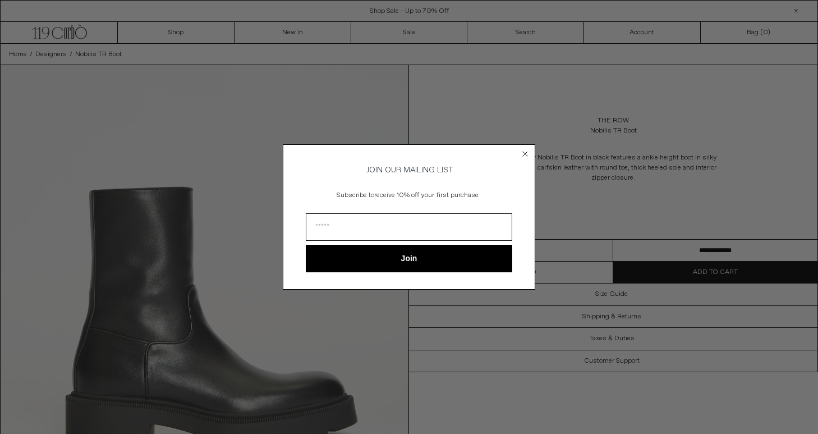 The height and width of the screenshot is (434, 818). What do you see at coordinates (427, 195) in the screenshot?
I see `span: receive 10% off your first purchase` at bounding box center [427, 195].